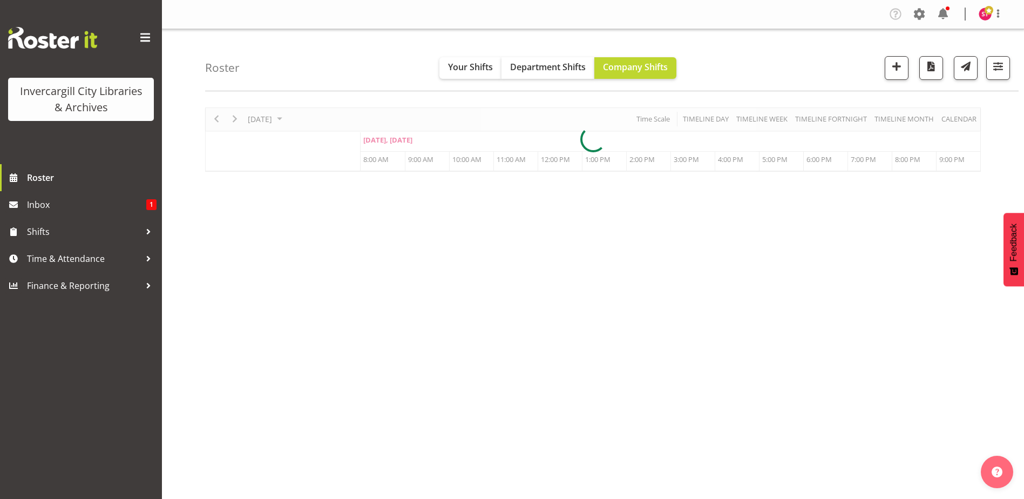 This screenshot has height=499, width=1024. I want to click on button: Send a list of all shifts for the selected filtered period to all rostered employees., so click(966, 68).